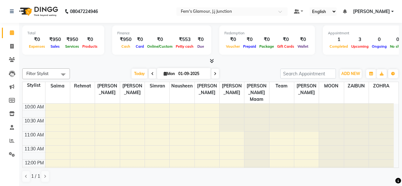 The width and height of the screenshot is (402, 186). I want to click on div: 0, so click(379, 39).